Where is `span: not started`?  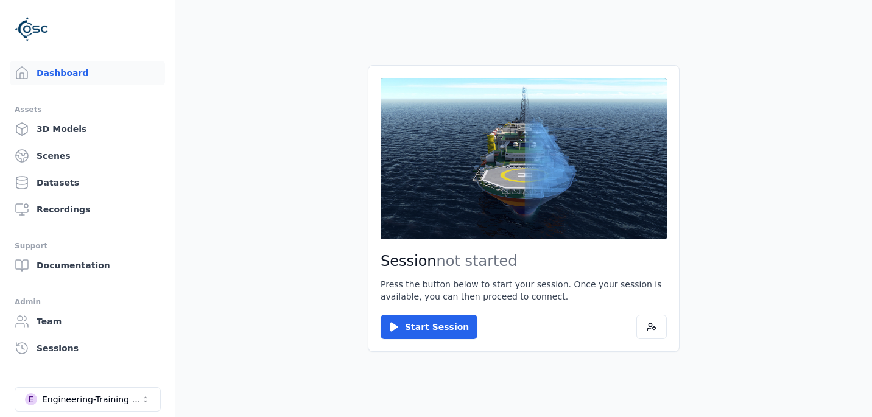
span: not started is located at coordinates (477, 261).